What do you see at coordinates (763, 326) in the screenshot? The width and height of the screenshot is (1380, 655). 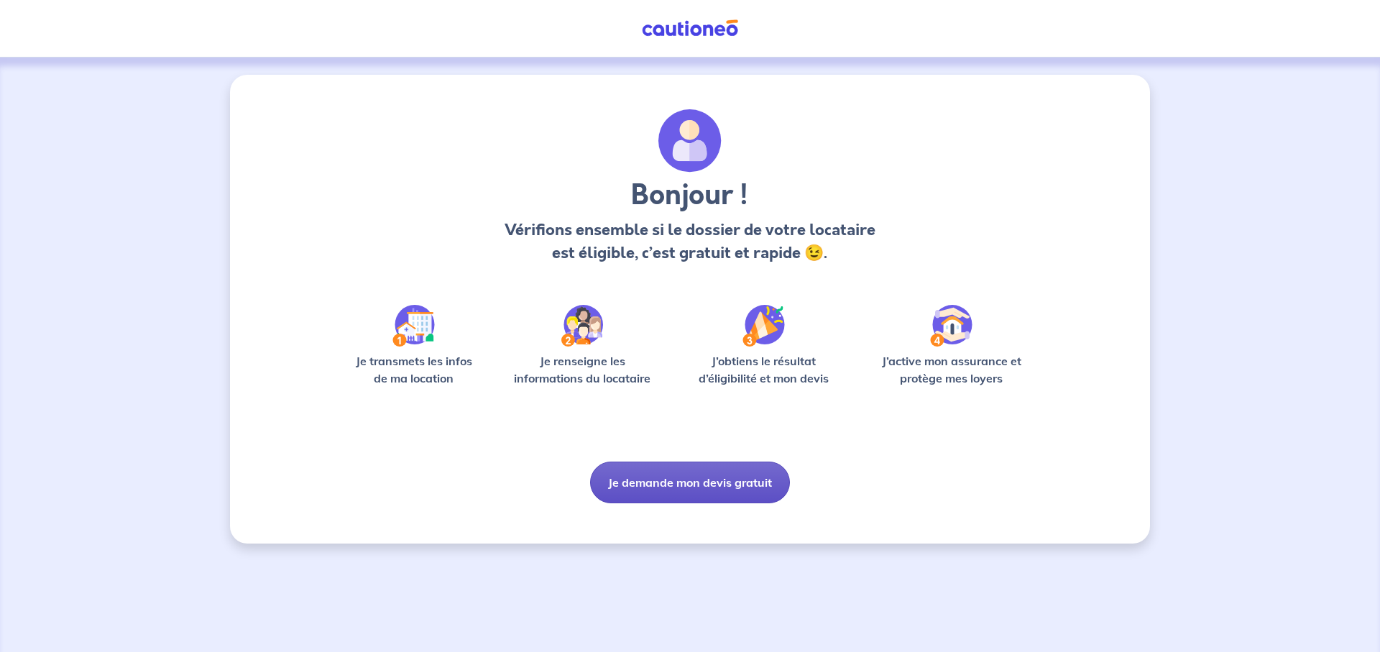 I see `img: /static/f3e743aab9439237c3e2196e4328bba9/Step-3.svg` at bounding box center [763, 326].